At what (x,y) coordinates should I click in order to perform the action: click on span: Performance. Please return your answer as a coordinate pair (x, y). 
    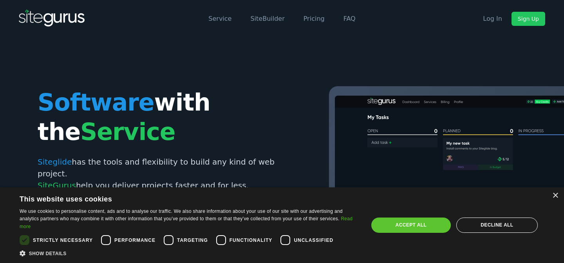
    Looking at the image, I should click on (135, 240).